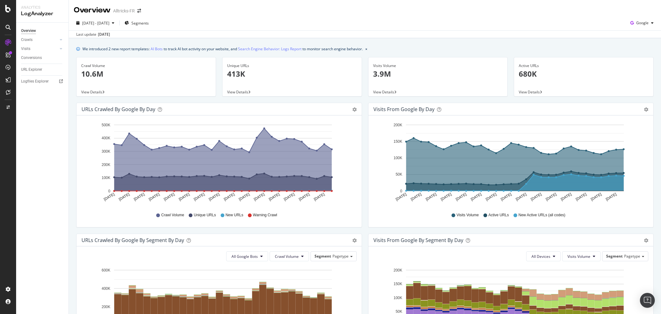 The height and width of the screenshot is (314, 661). What do you see at coordinates (323, 256) in the screenshot?
I see `span: Segment` at bounding box center [323, 256].